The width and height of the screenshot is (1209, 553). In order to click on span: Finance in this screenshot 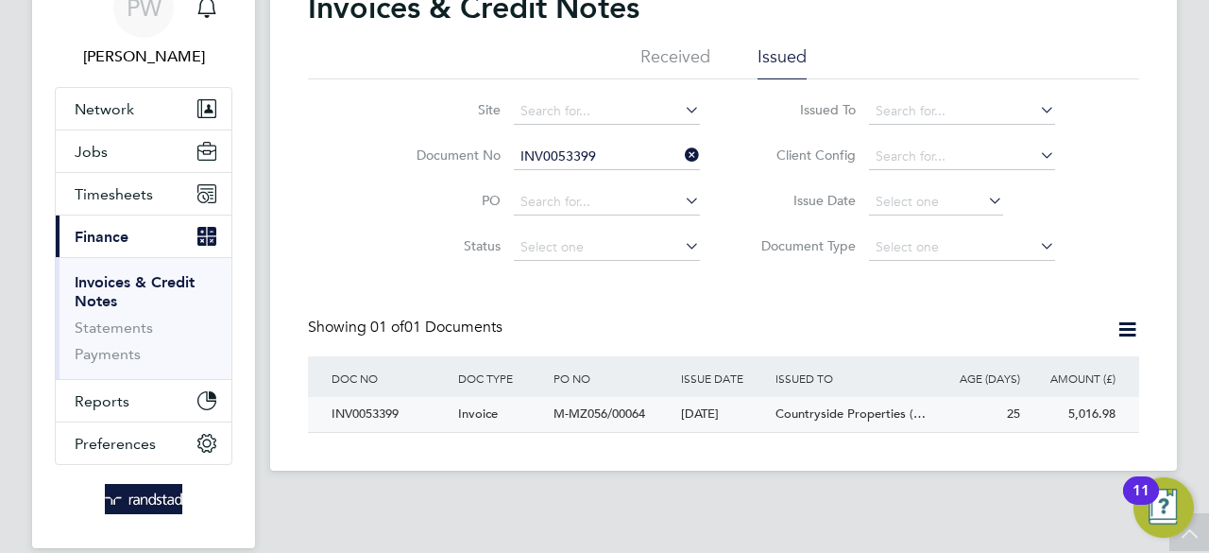, I will do `click(101, 236)`.